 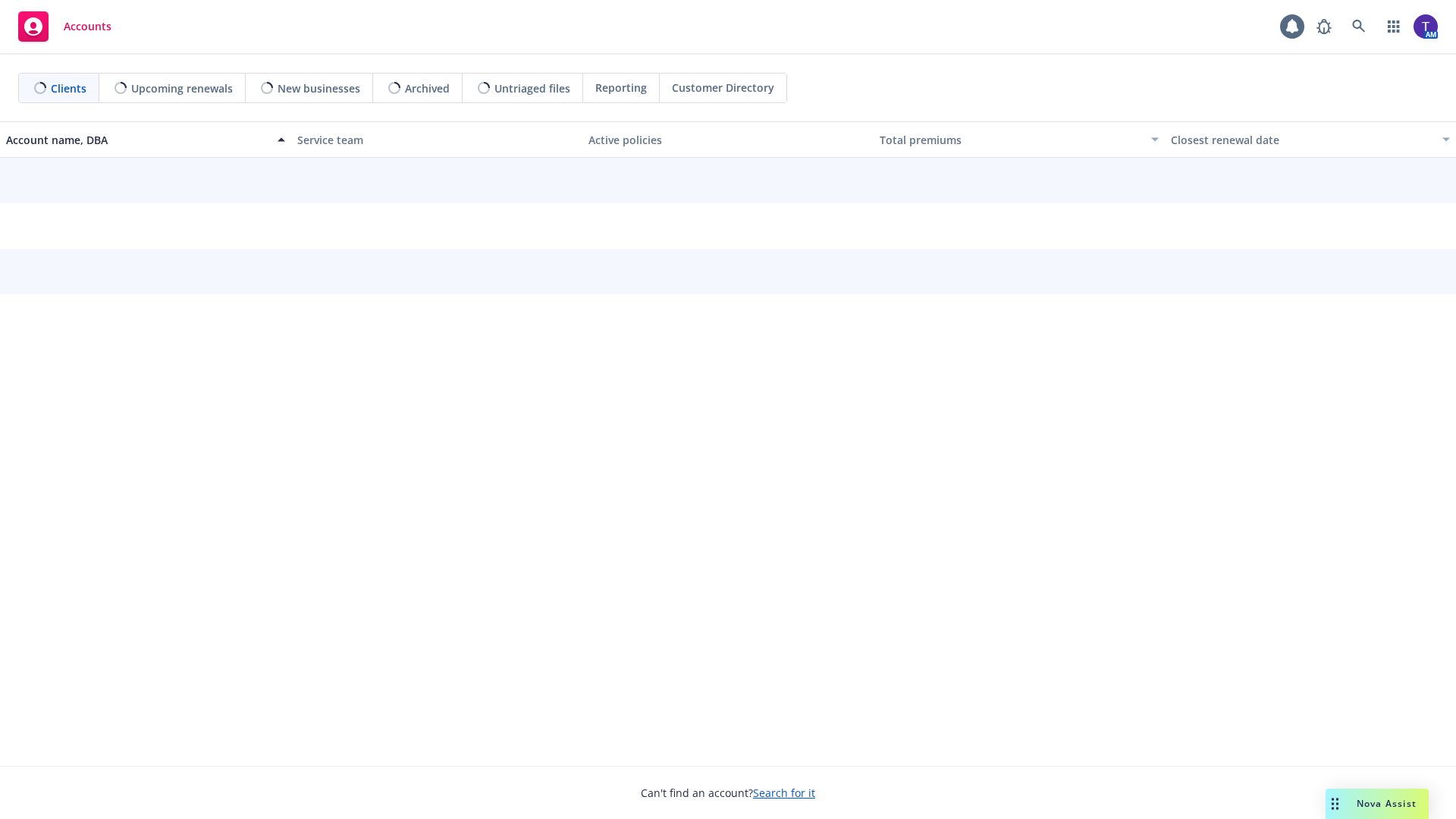 What do you see at coordinates (64, 26) in the screenshot?
I see `a: Accounts` at bounding box center [64, 26].